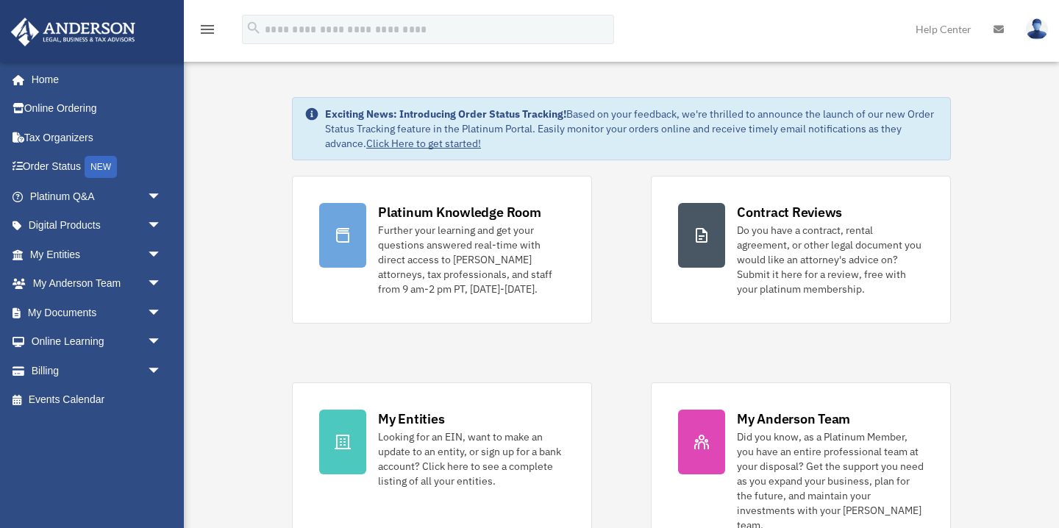  Describe the element at coordinates (97, 226) in the screenshot. I see `a: Digital Productsarrow_drop_down` at that location.